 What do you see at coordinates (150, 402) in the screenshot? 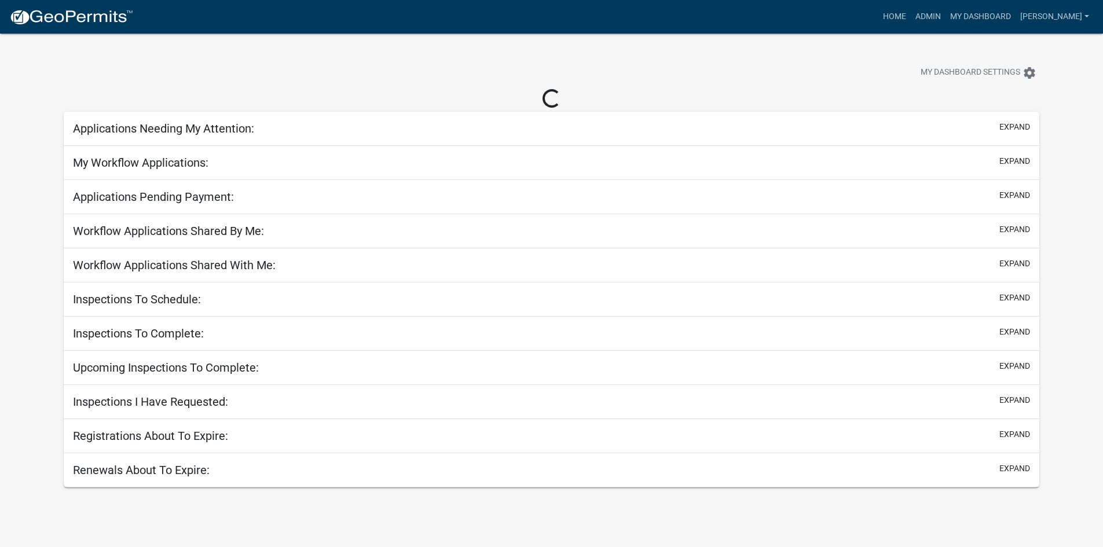
I see `h5: Inspections I Have Requested:` at bounding box center [150, 402].